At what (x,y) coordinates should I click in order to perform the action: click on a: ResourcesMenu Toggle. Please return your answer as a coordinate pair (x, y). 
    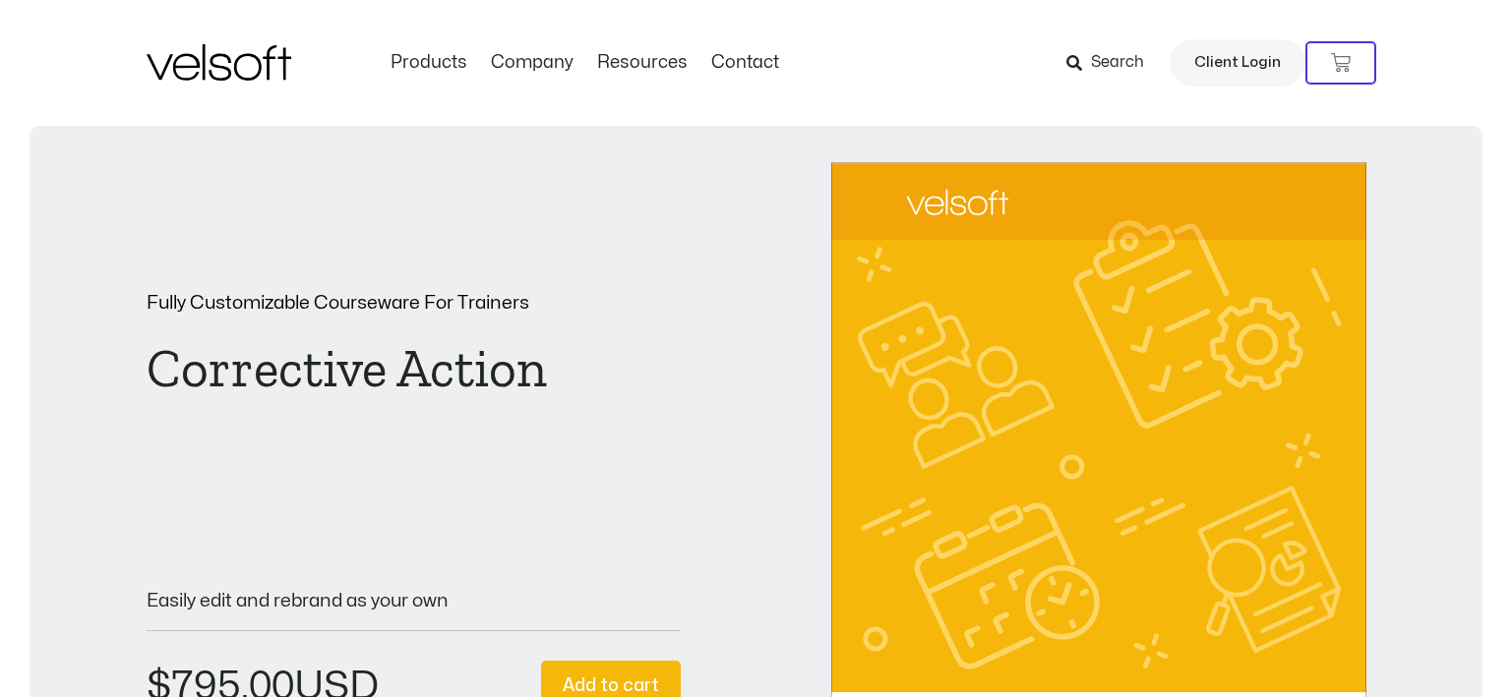
    Looking at the image, I should click on (642, 63).